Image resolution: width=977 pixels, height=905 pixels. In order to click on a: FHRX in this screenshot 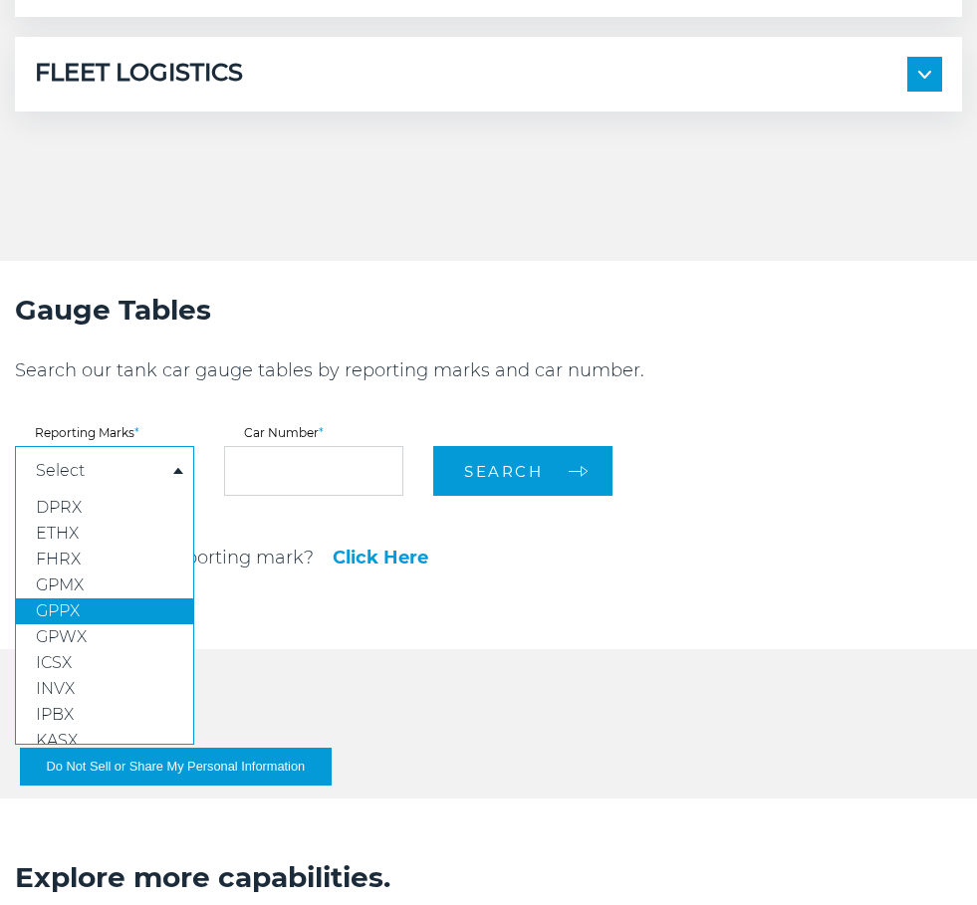, I will do `click(105, 560)`.